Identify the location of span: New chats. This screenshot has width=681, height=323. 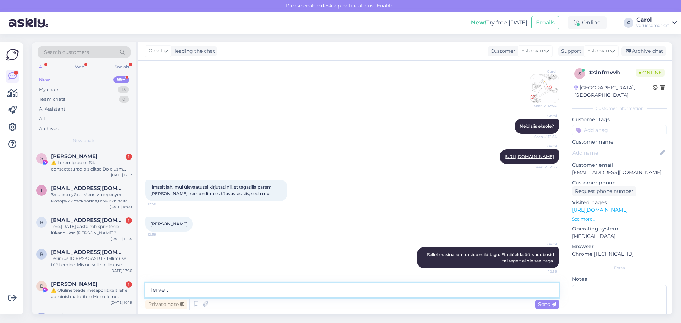
(84, 141).